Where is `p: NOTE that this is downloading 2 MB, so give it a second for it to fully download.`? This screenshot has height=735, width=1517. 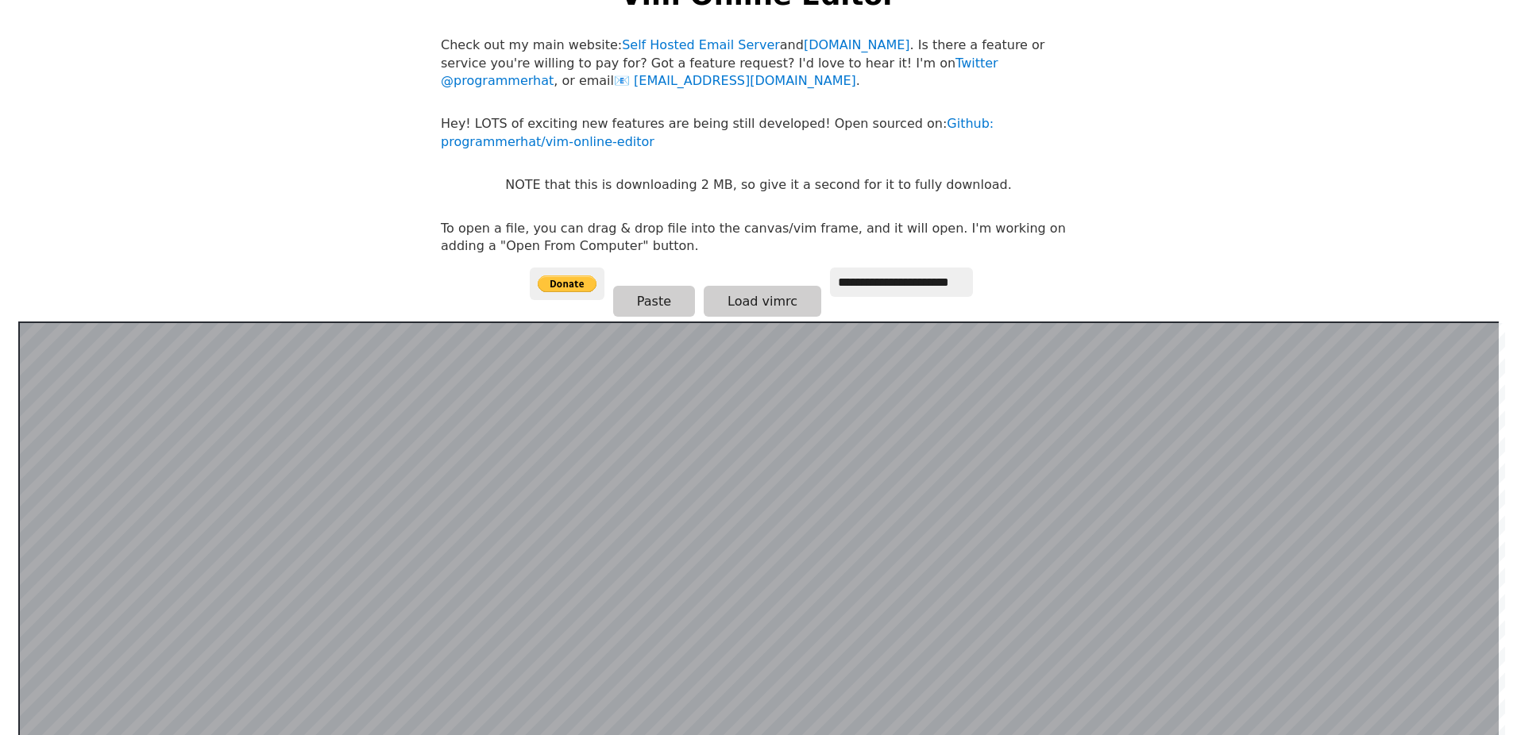
p: NOTE that this is downloading 2 MB, so give it a second for it to fully download. is located at coordinates (758, 185).